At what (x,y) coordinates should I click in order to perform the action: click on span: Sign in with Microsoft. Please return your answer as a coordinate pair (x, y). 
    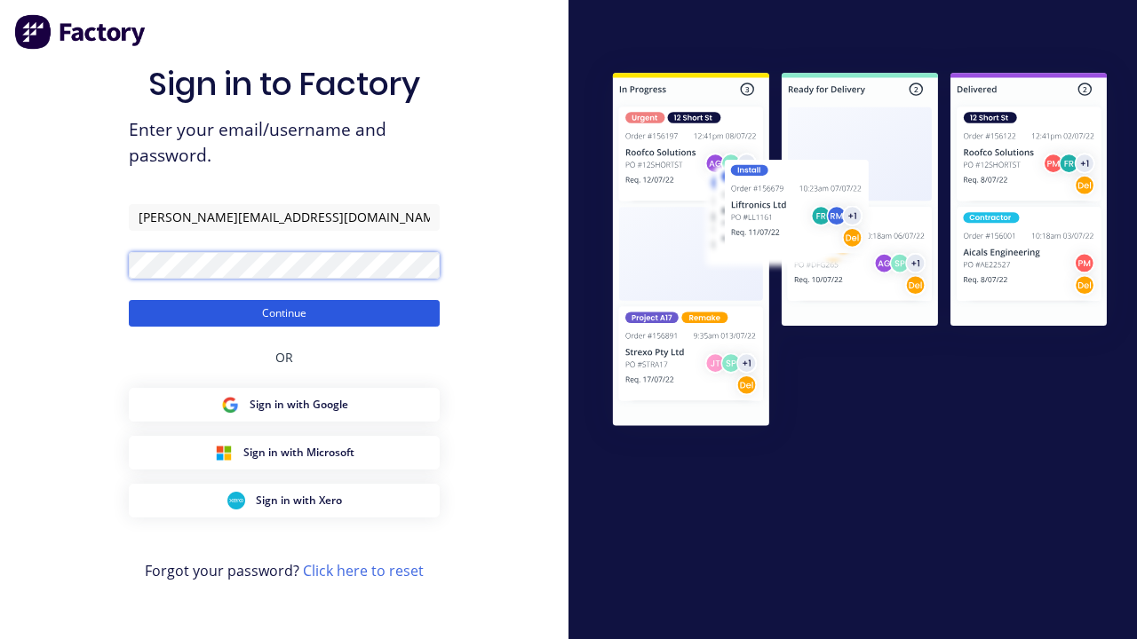
    Looking at the image, I should click on (298, 453).